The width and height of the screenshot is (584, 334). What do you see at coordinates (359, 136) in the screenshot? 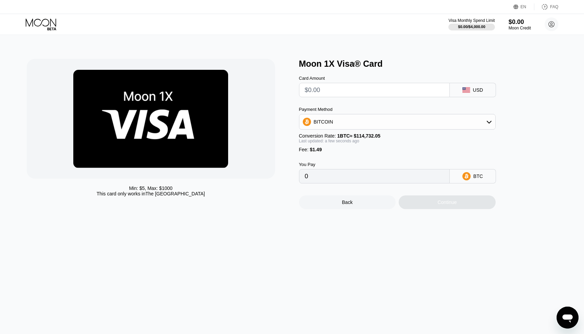
I see `span: 1 BTC ≈ $114,732.05` at bounding box center [359, 136].